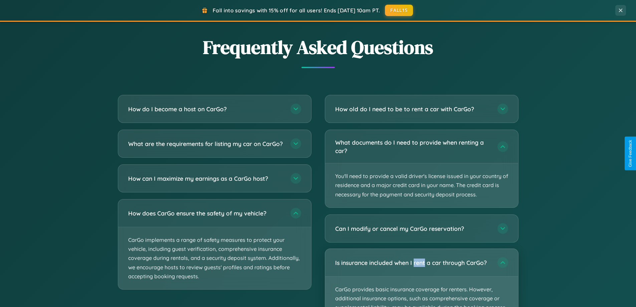  What do you see at coordinates (399, 10) in the screenshot?
I see `button: FALL15` at bounding box center [399, 10].